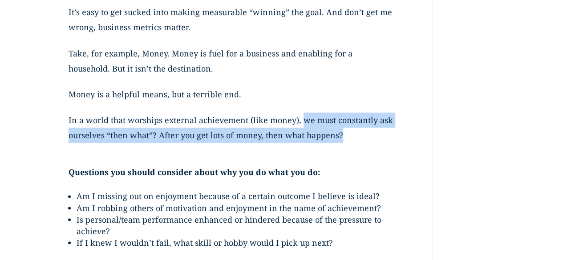 This screenshot has height=260, width=563. I want to click on li: Is personal/team performance enhanced or hindered because of the pressure to achieve?, so click(235, 225).